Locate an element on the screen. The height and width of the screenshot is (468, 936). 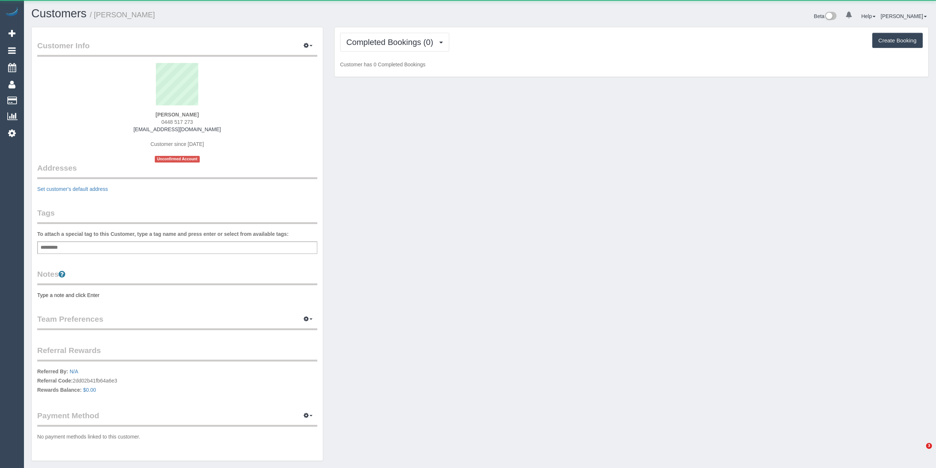
a: Customers is located at coordinates (59, 13).